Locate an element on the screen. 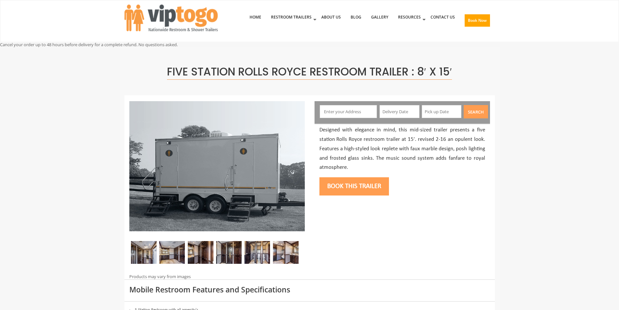 The image size is (619, 310). input: Pick up Date is located at coordinates (441, 111).